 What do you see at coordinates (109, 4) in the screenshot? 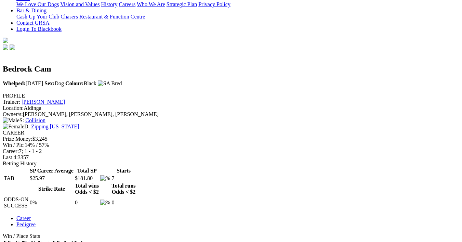
I see `a: History` at bounding box center [109, 4].